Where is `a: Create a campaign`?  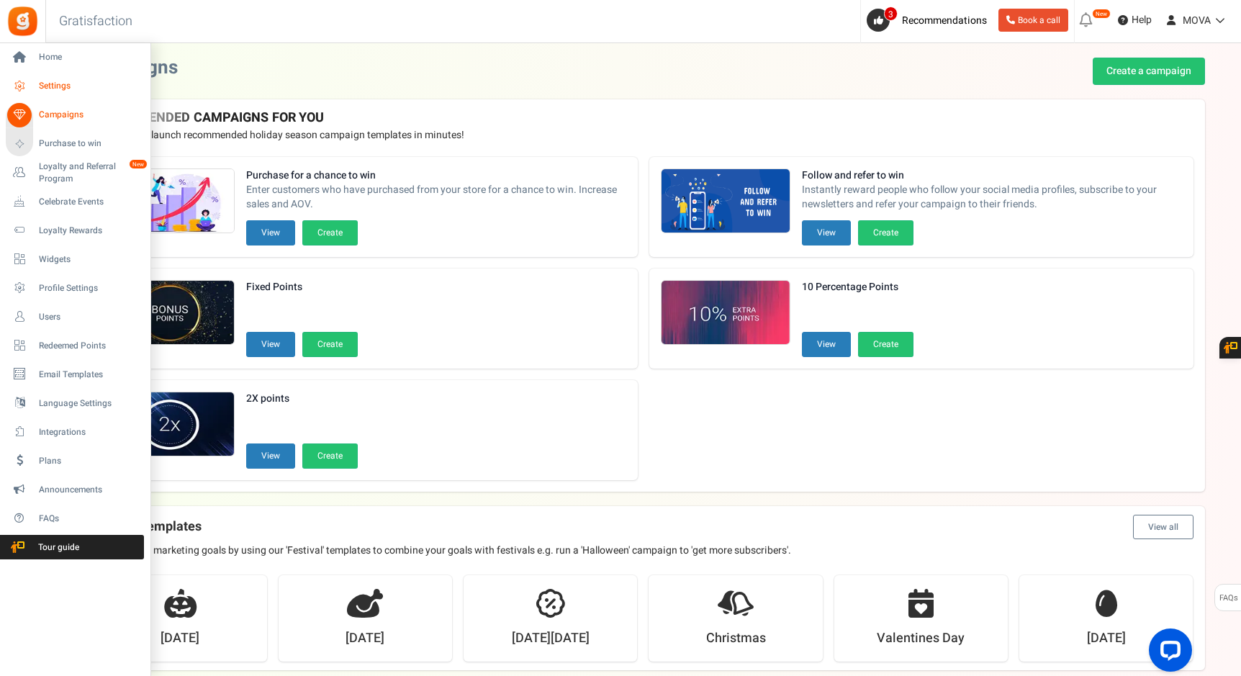 a: Create a campaign is located at coordinates (1149, 71).